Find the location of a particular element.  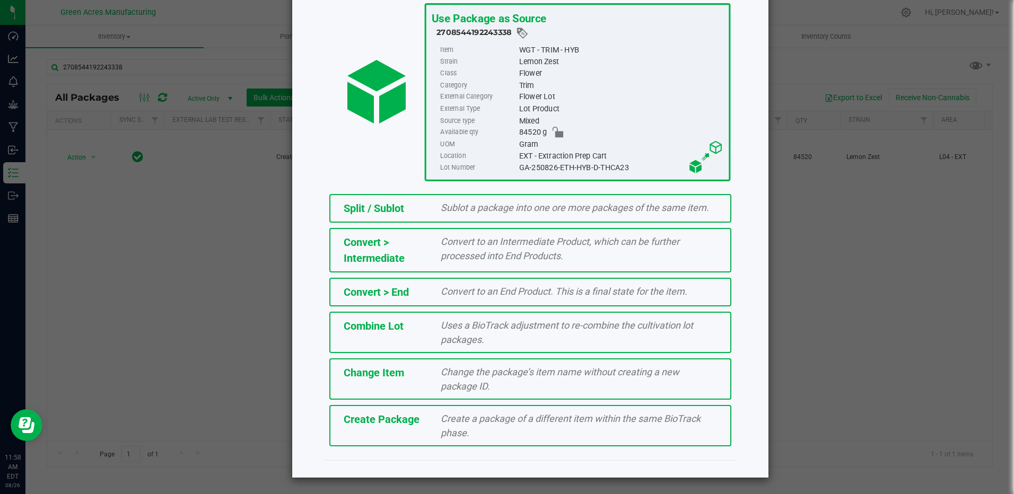

span: Create Package is located at coordinates (381, 420).